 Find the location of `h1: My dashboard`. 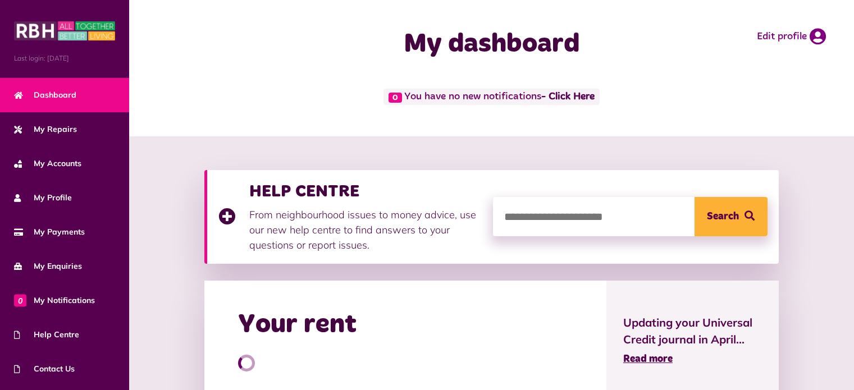

h1: My dashboard is located at coordinates (492, 44).